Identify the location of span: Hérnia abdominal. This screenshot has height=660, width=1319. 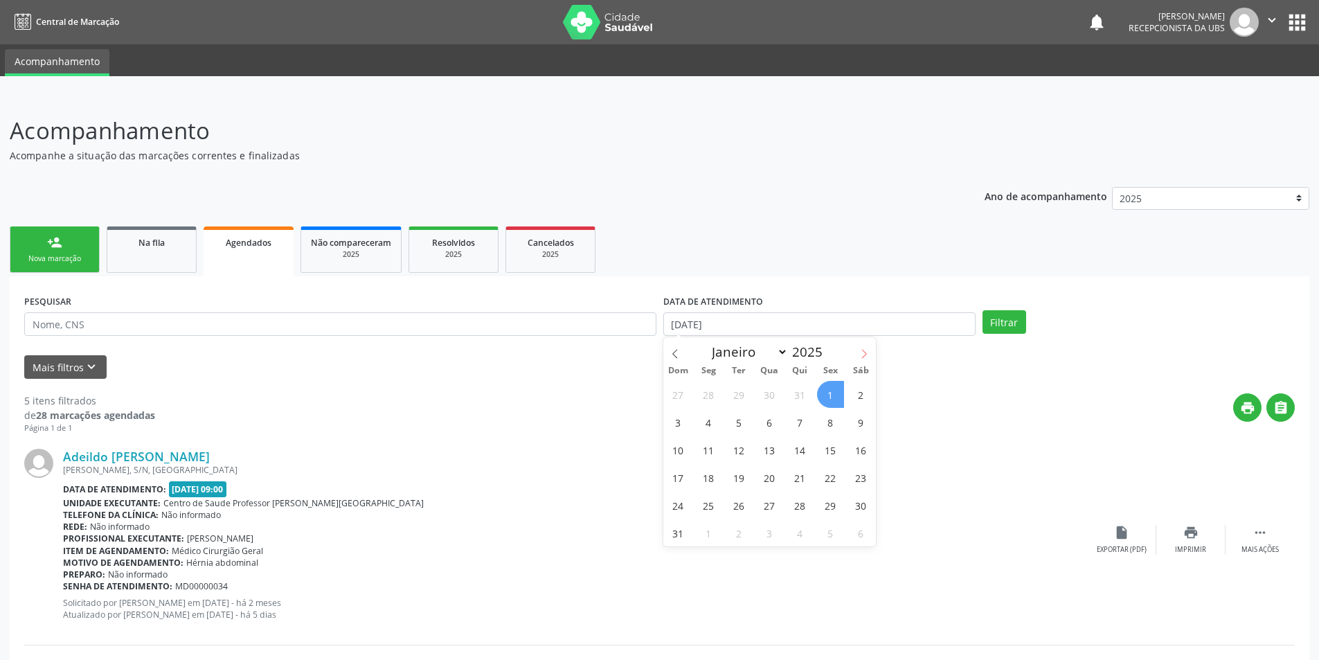
(222, 562).